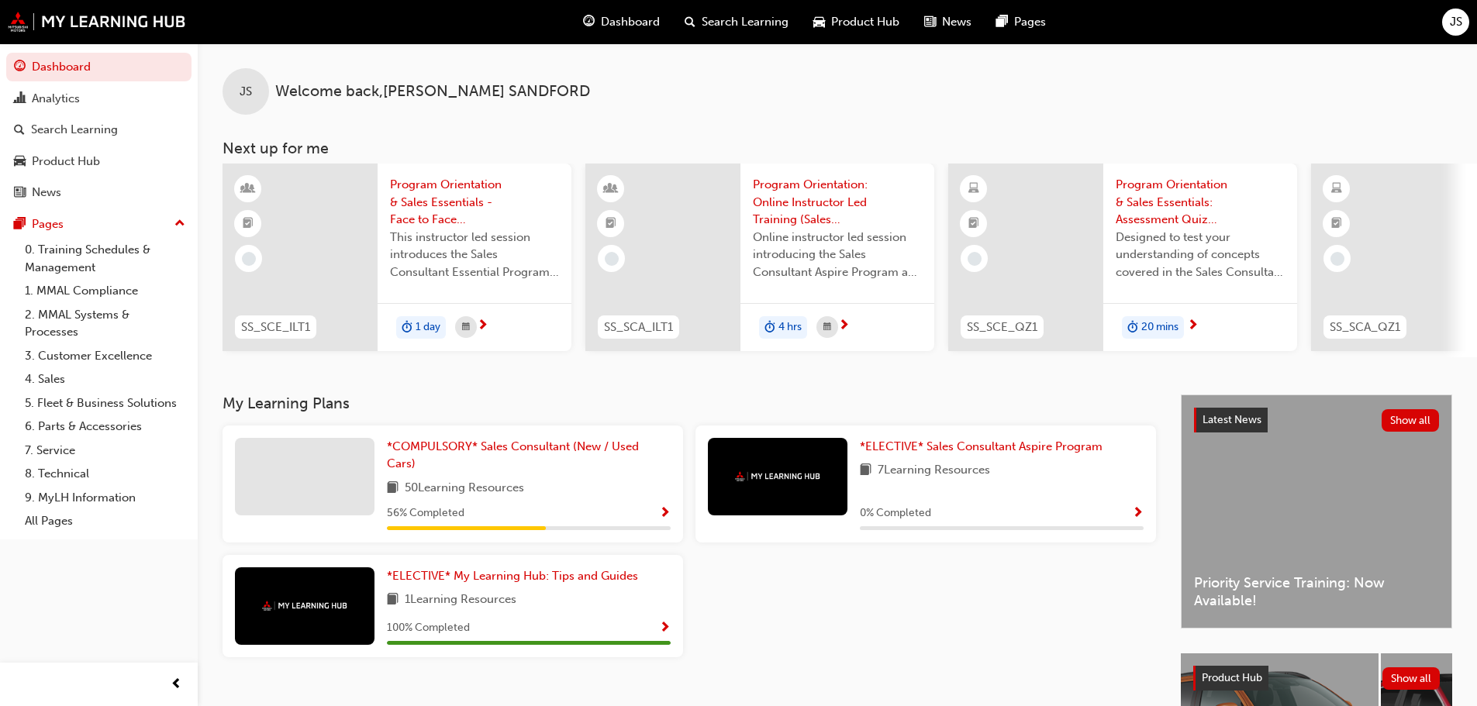  What do you see at coordinates (19, 99) in the screenshot?
I see `span: chart-icon` at bounding box center [19, 99].